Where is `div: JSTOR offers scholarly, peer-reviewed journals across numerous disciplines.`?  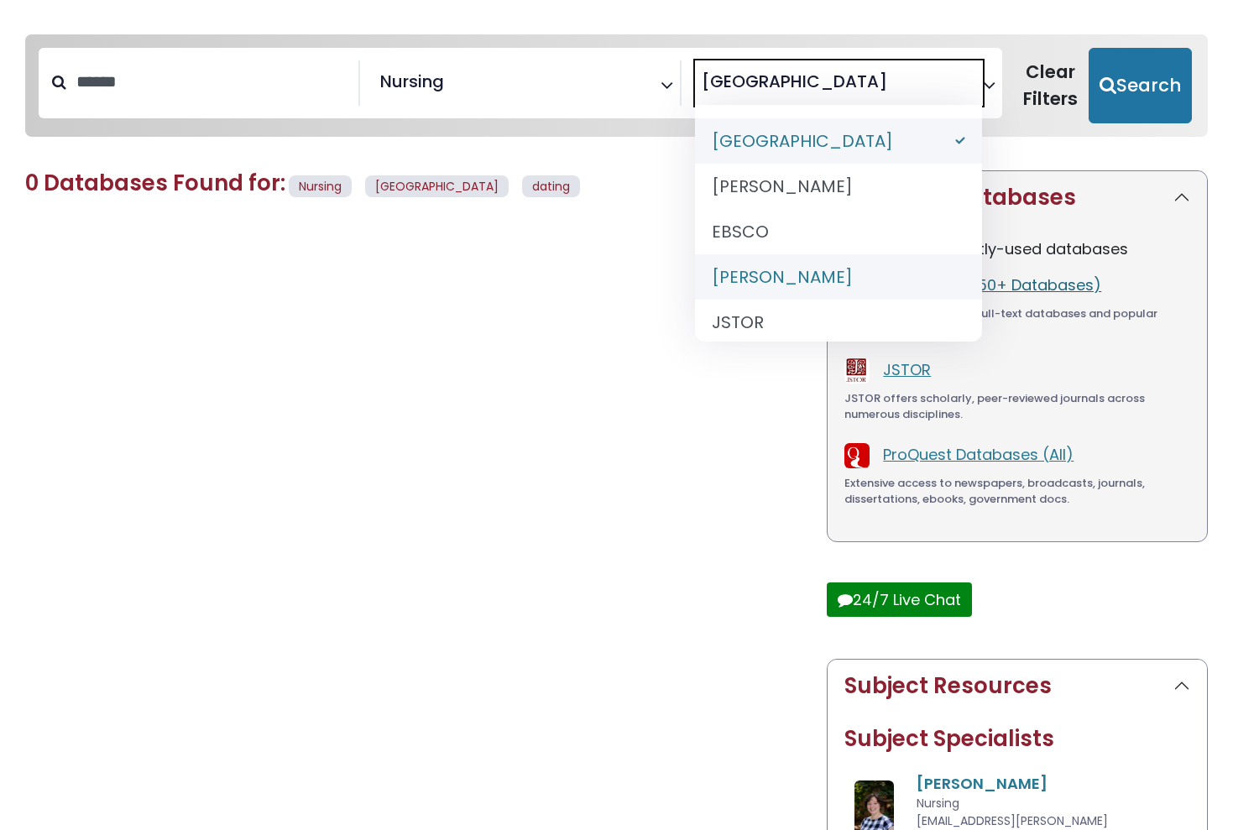 div: JSTOR offers scholarly, peer-reviewed journals across numerous disciplines. is located at coordinates (1017, 406).